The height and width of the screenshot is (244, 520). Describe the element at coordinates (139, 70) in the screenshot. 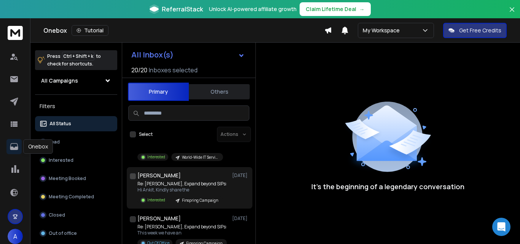

I see `span: 20 / 20` at that location.